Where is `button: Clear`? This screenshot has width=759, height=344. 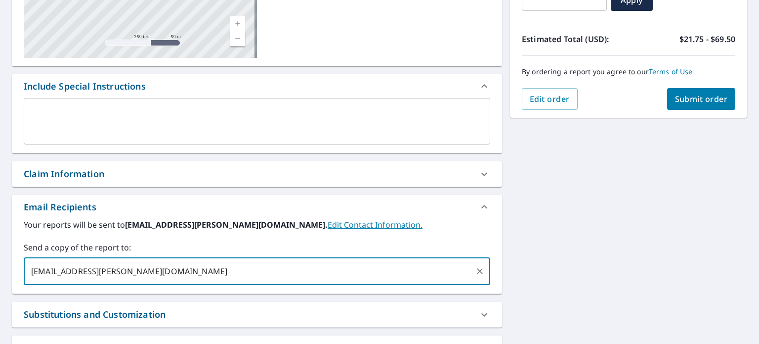 button: Clear is located at coordinates (480, 271).